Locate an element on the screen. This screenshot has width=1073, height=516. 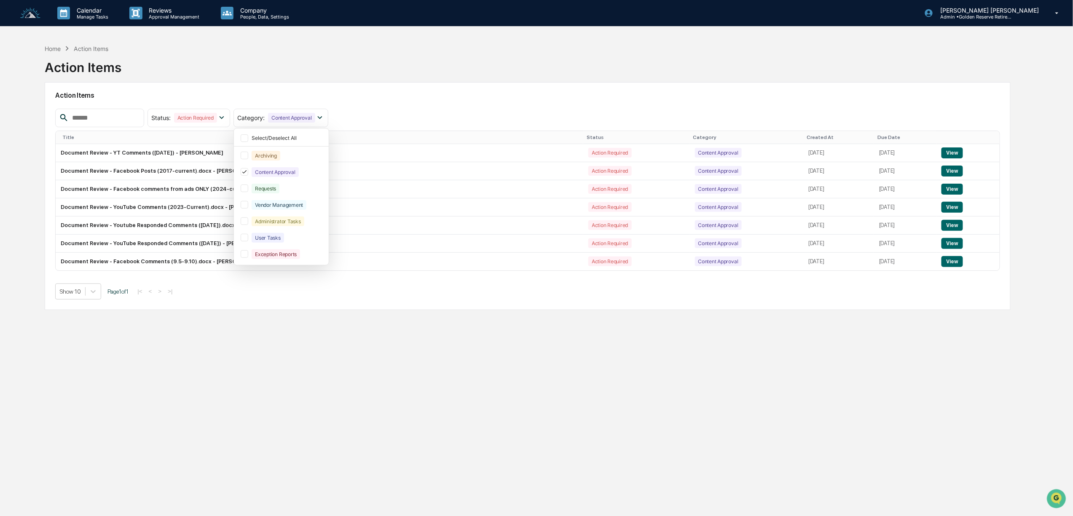
span: Category : is located at coordinates (251, 118).